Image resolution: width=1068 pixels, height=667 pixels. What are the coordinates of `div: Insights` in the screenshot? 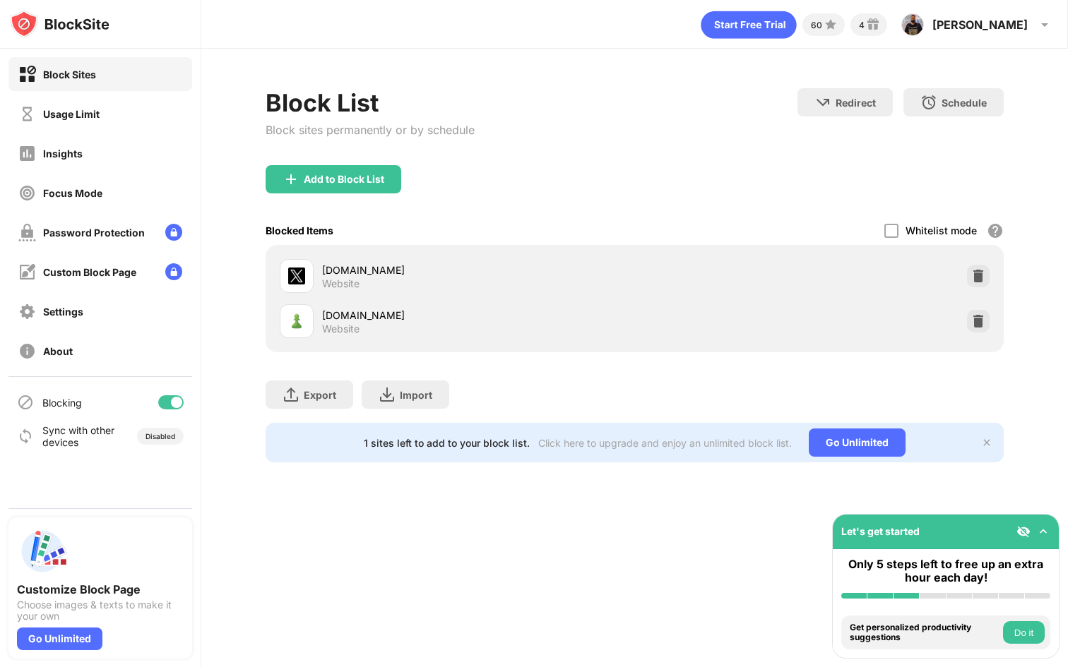 It's located at (63, 153).